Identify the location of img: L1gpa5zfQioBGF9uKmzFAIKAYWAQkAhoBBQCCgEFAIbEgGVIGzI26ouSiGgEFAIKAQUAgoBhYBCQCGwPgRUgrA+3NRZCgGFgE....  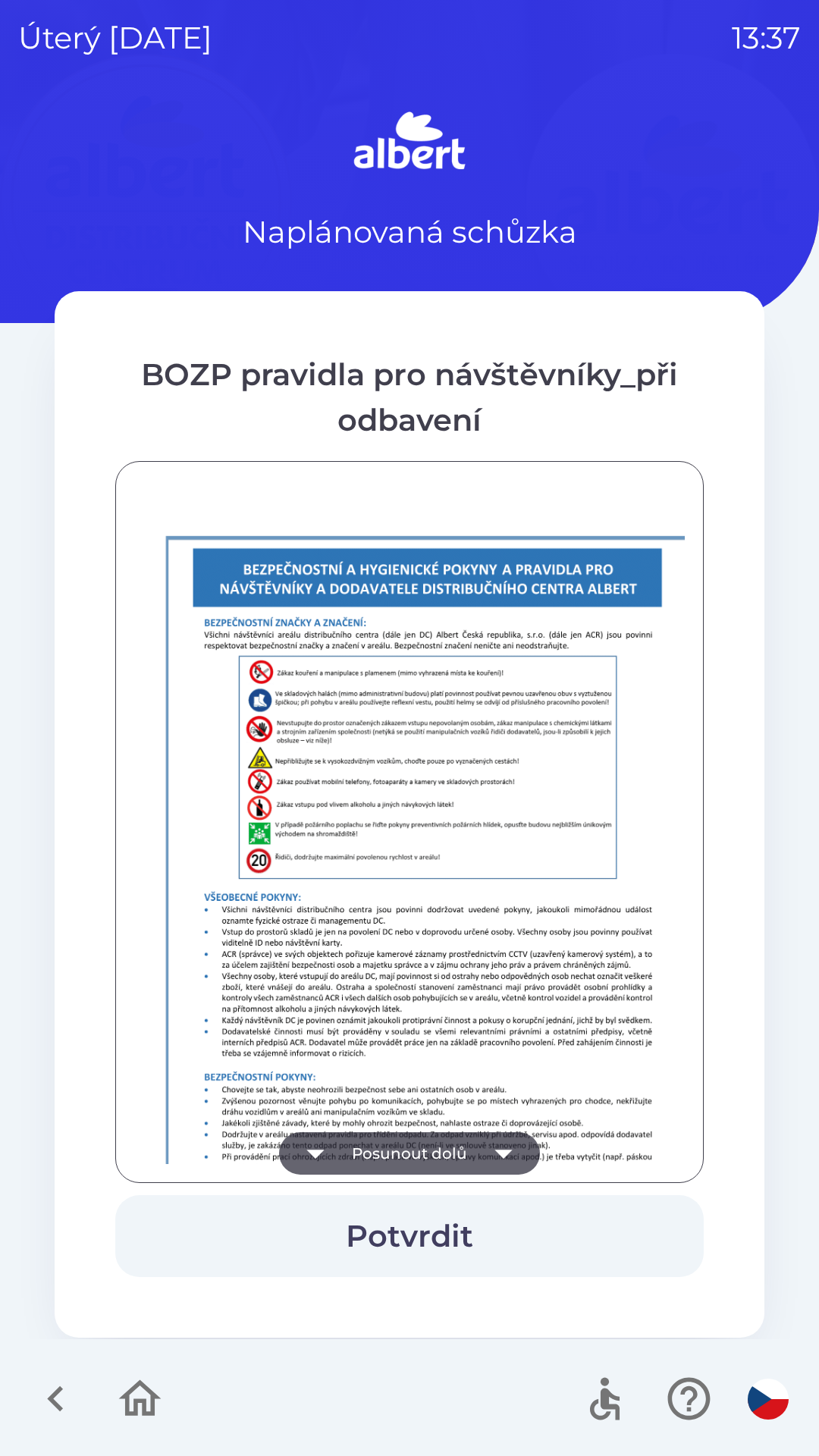
(429, 926).